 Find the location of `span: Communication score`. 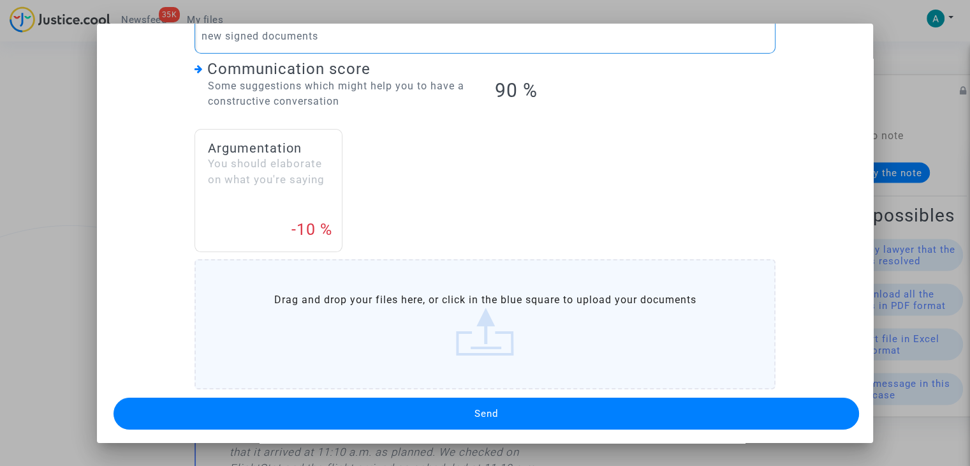

span: Communication score is located at coordinates (289, 69).